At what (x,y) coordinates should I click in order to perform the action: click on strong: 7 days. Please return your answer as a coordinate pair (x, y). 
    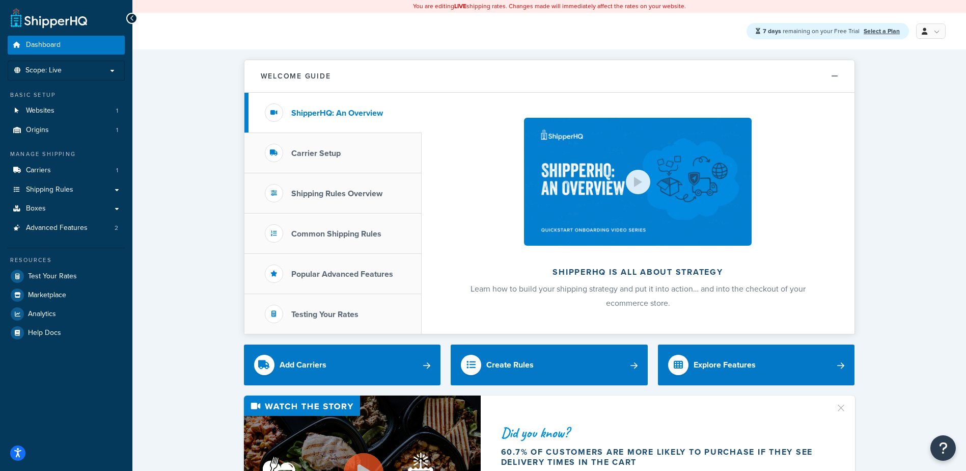
    Looking at the image, I should click on (772, 31).